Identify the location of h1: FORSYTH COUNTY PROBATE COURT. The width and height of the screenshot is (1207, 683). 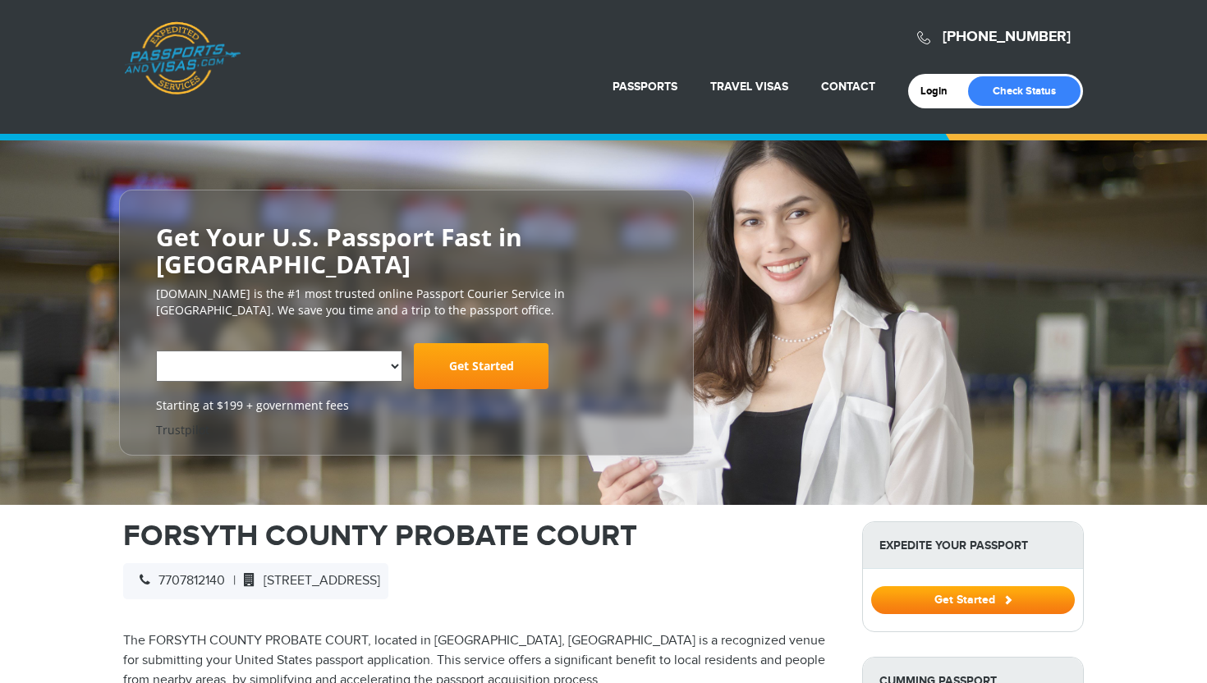
(480, 536).